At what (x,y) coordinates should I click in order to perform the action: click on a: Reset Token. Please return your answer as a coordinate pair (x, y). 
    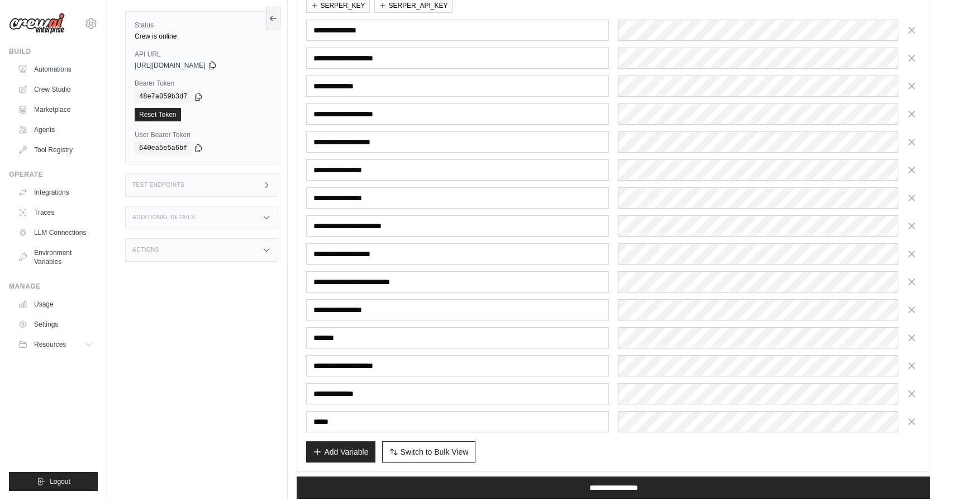
    Looking at the image, I should click on (158, 115).